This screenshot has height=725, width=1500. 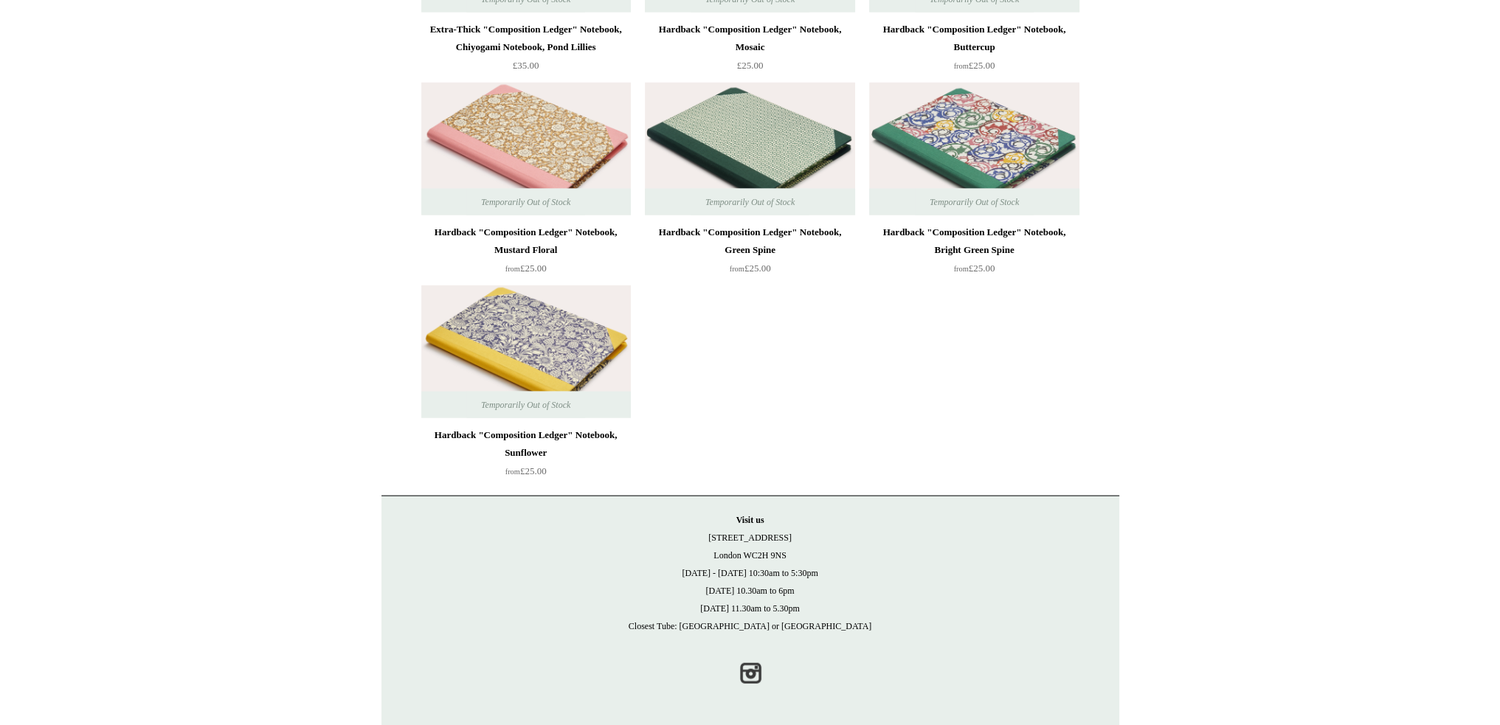 What do you see at coordinates (750, 520) in the screenshot?
I see `strong: Visit us` at bounding box center [750, 520].